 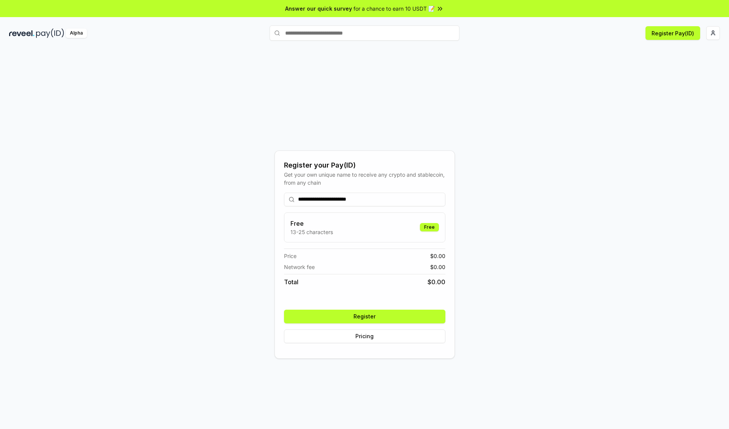 I want to click on button: Register, so click(x=364, y=316).